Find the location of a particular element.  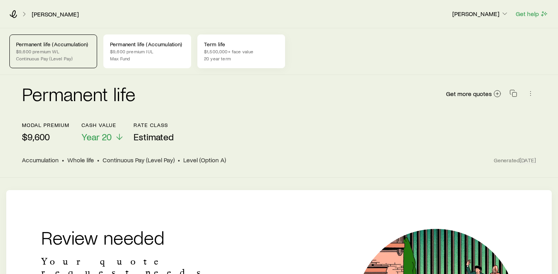

a: Term life$1,500,000+ face value20 year term is located at coordinates (241, 51).